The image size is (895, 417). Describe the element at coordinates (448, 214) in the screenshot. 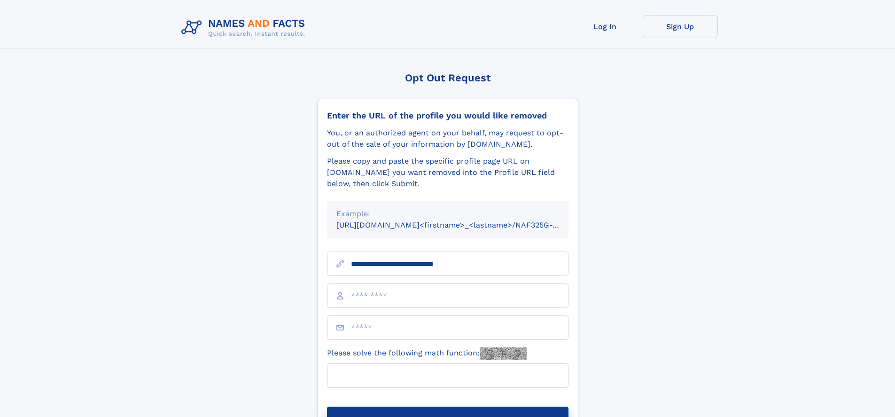

I see `div: Example:` at that location.